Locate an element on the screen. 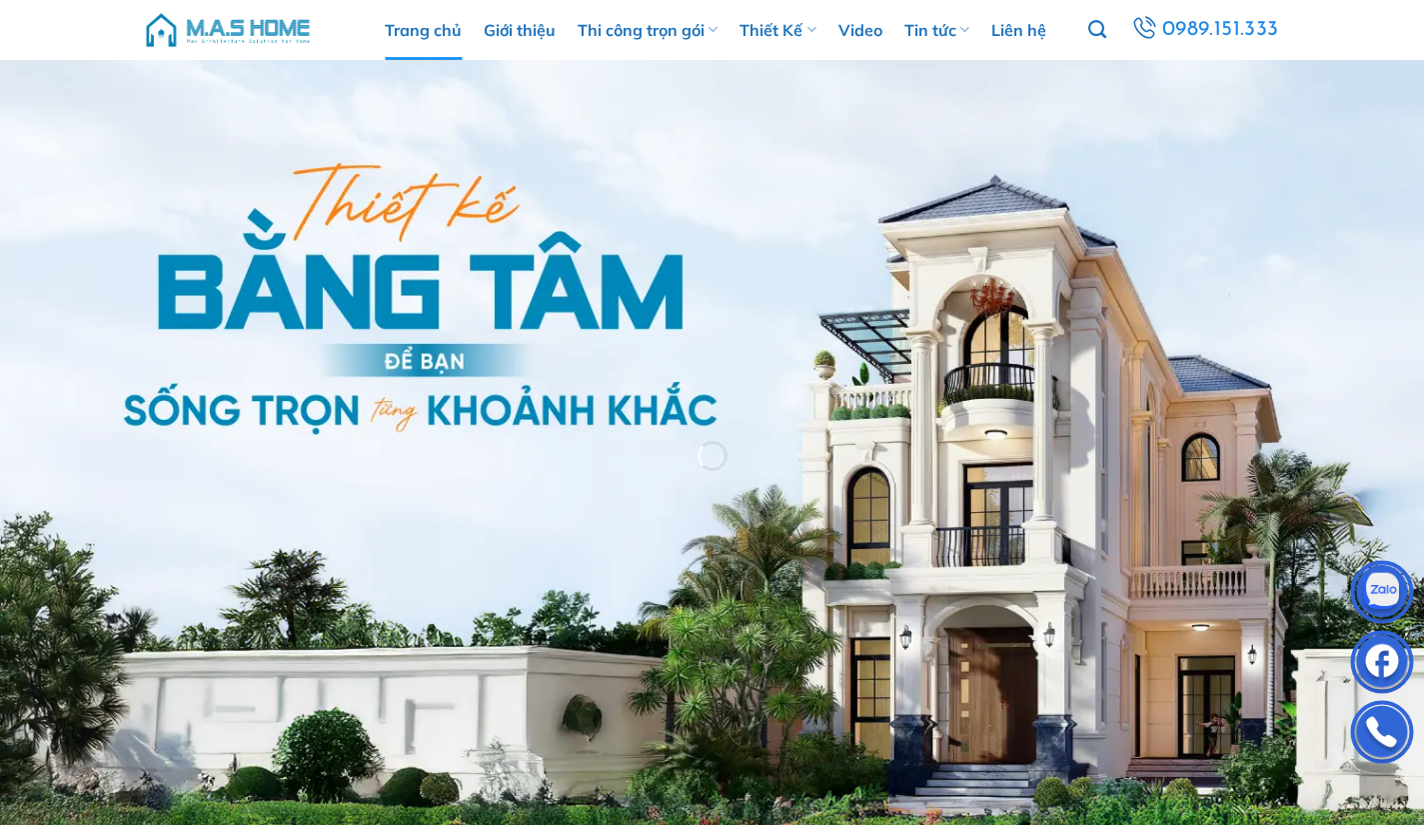 This screenshot has width=1424, height=825. a: Tìm kiếm is located at coordinates (1098, 30).